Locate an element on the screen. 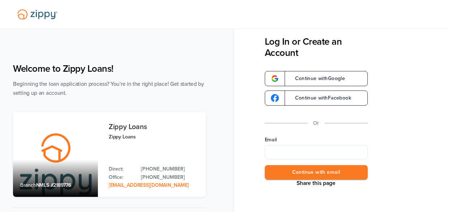 This screenshot has width=449, height=212. h1: Welcome to Zippy Loans! is located at coordinates (109, 69).